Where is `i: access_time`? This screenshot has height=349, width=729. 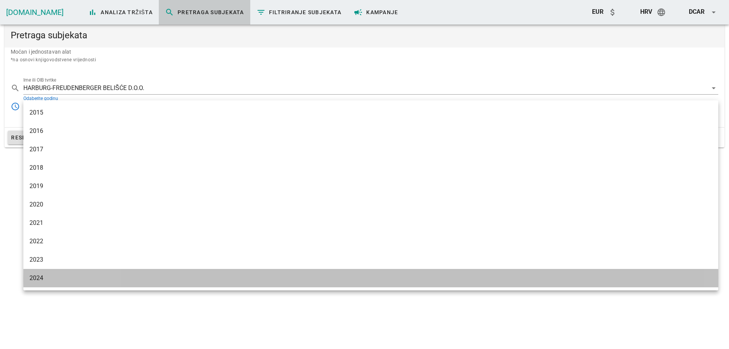
i: access_time is located at coordinates (15, 106).